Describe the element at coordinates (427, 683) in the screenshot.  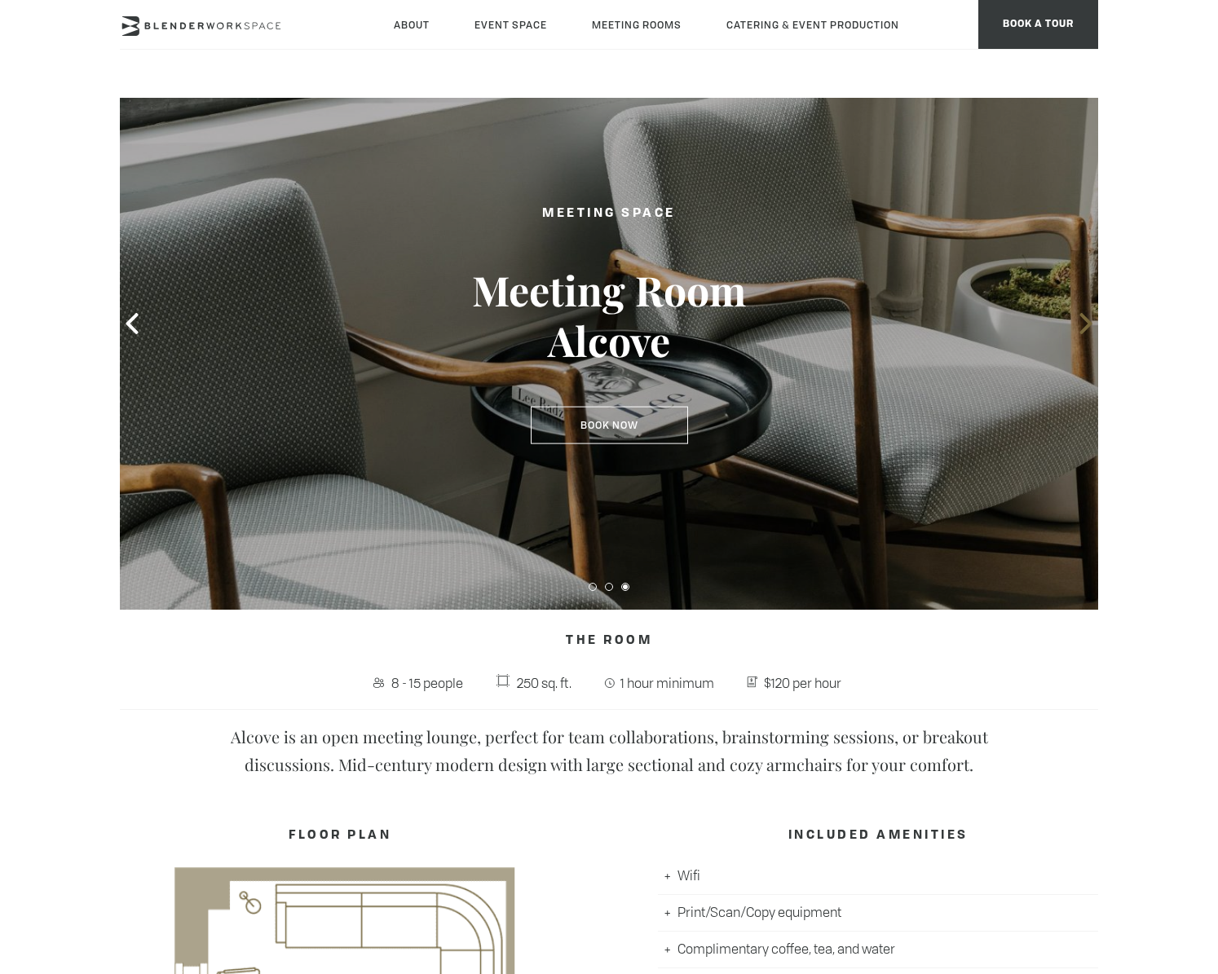
I see `span: 8 - 15 people` at that location.